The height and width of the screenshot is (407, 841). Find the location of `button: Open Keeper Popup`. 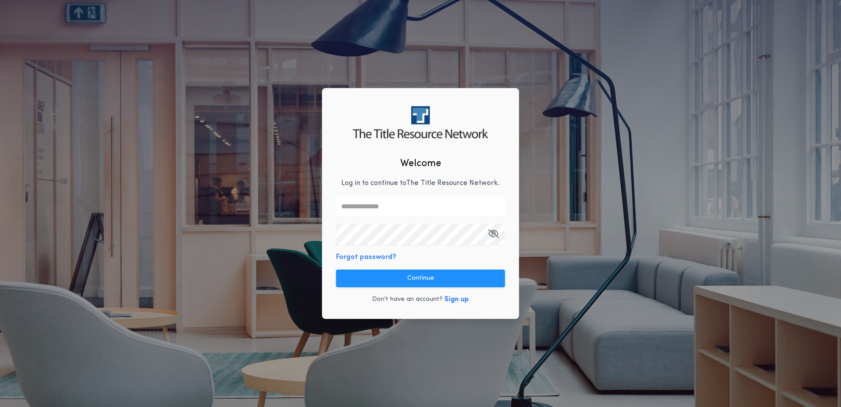

button: Open Keeper Popup is located at coordinates (493, 234).